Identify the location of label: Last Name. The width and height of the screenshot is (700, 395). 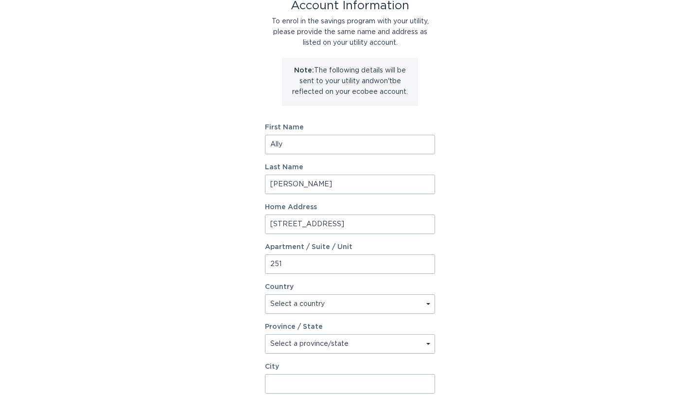
(350, 167).